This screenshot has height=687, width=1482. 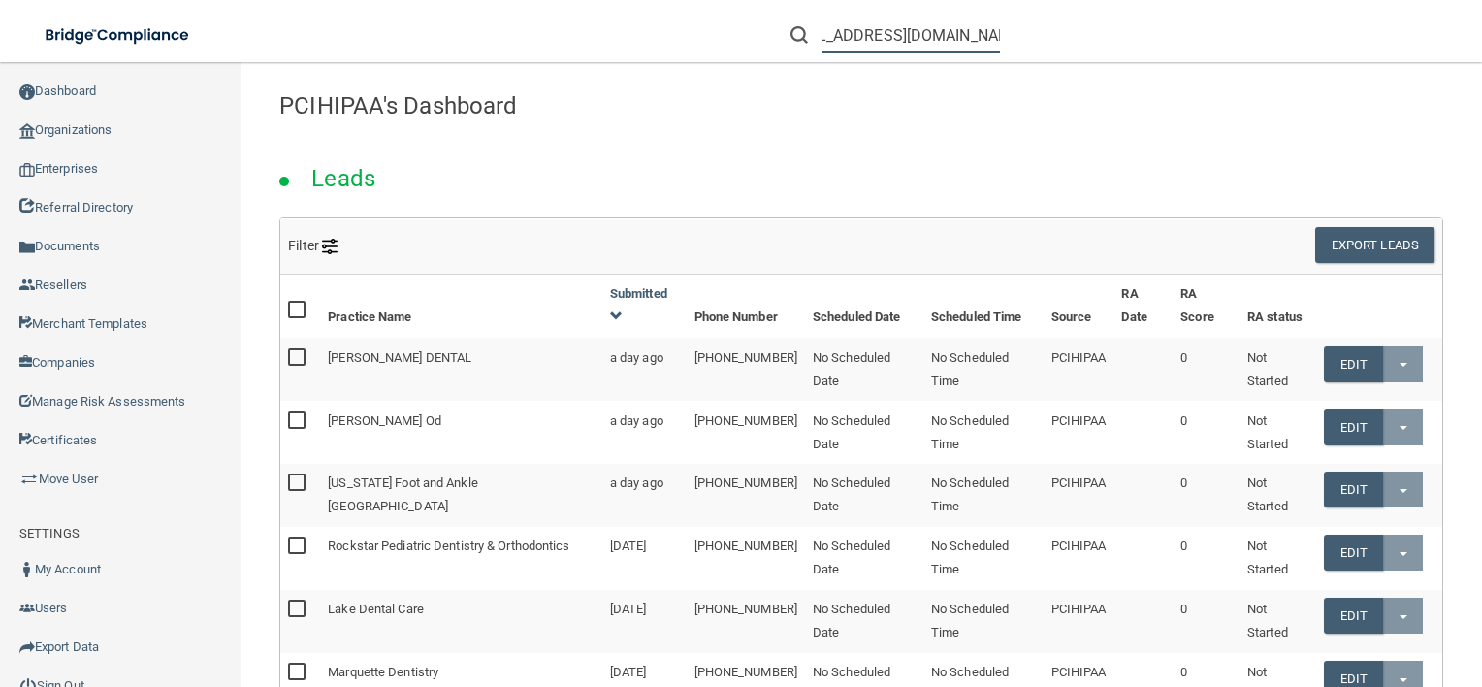 What do you see at coordinates (461, 558) in the screenshot?
I see `td: Rockstar Pediatric Dentistry & Orthodontics` at bounding box center [461, 558].